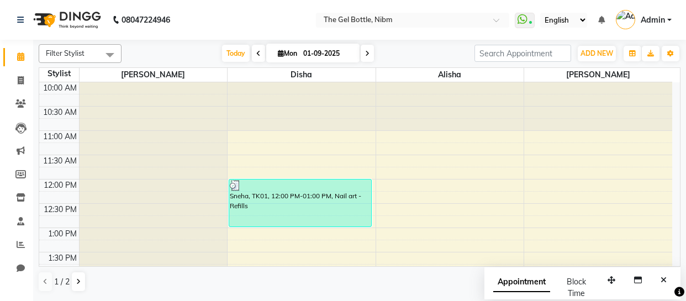 Image resolution: width=686 pixels, height=301 pixels. What do you see at coordinates (146, 20) in the screenshot?
I see `b: 08047224946` at bounding box center [146, 20].